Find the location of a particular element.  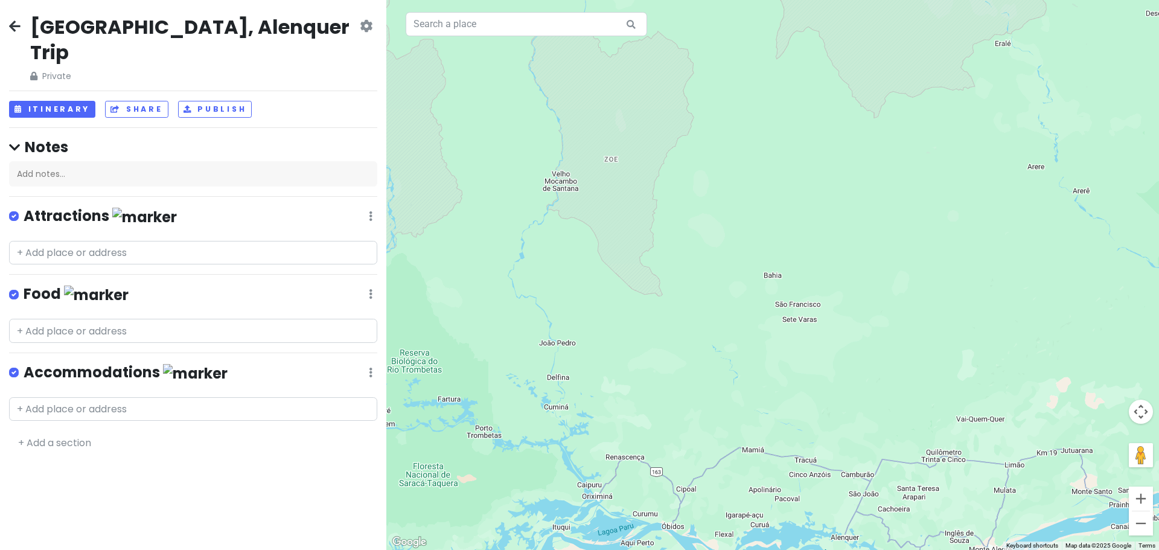

h4: Attractions is located at coordinates (100, 216).